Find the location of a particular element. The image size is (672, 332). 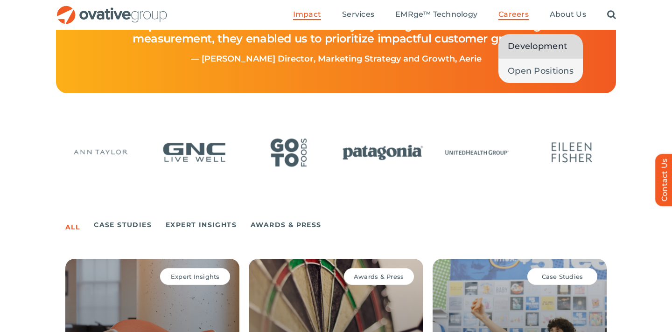

span: About Us is located at coordinates (568, 14).